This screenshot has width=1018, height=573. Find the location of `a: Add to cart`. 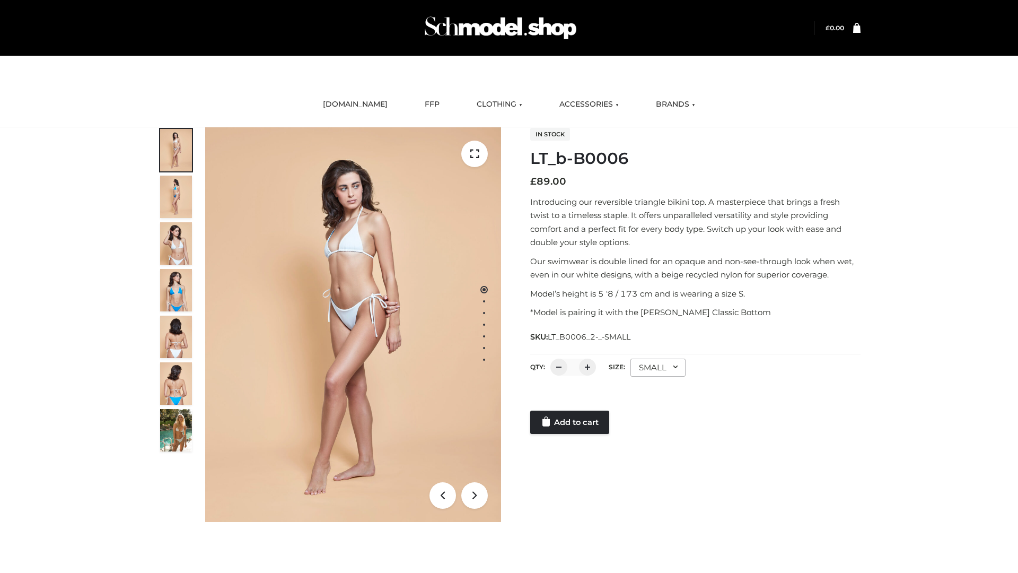

a: Add to cart is located at coordinates (569, 422).